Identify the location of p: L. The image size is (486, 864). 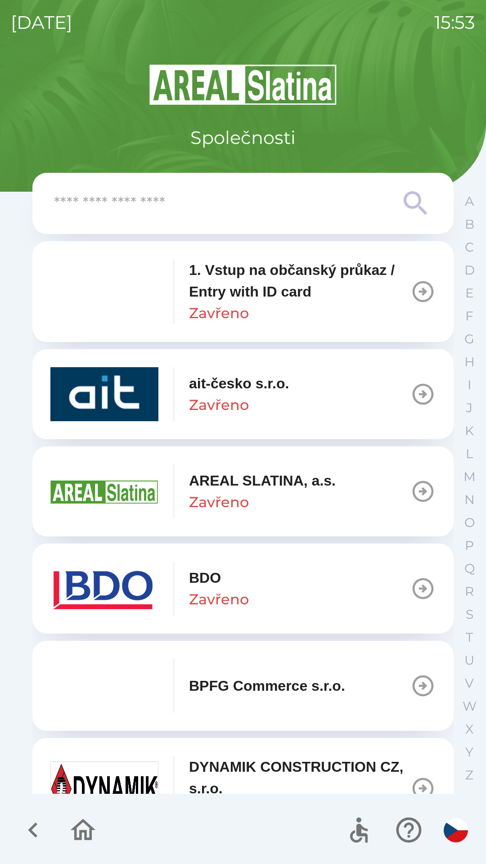
(469, 453).